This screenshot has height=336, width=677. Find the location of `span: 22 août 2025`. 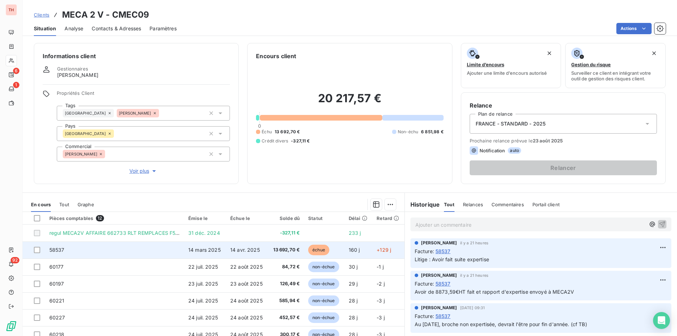

span: 22 août 2025 is located at coordinates (246, 267).